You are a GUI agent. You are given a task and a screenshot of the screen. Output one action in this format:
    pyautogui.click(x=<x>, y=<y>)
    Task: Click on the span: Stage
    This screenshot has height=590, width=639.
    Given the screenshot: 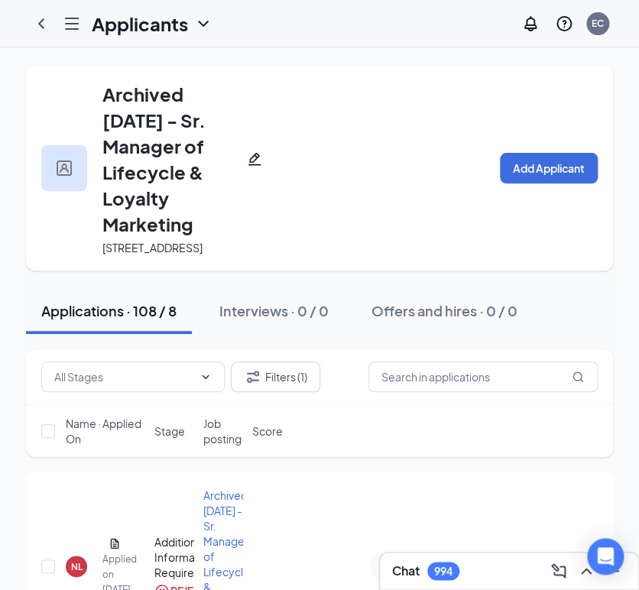 What is the action you would take?
    pyautogui.click(x=170, y=431)
    